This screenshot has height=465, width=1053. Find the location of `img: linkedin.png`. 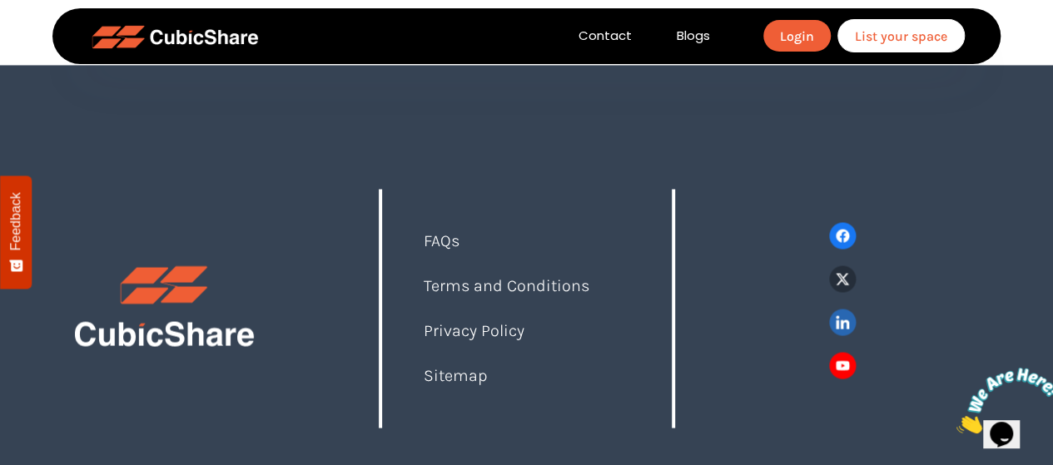

img: linkedin.png is located at coordinates (842, 322).